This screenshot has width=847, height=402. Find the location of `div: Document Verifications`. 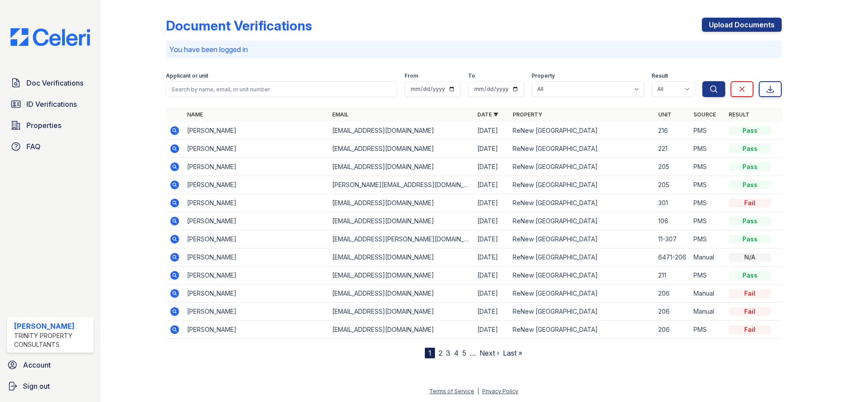

div: Document Verifications is located at coordinates (239, 26).